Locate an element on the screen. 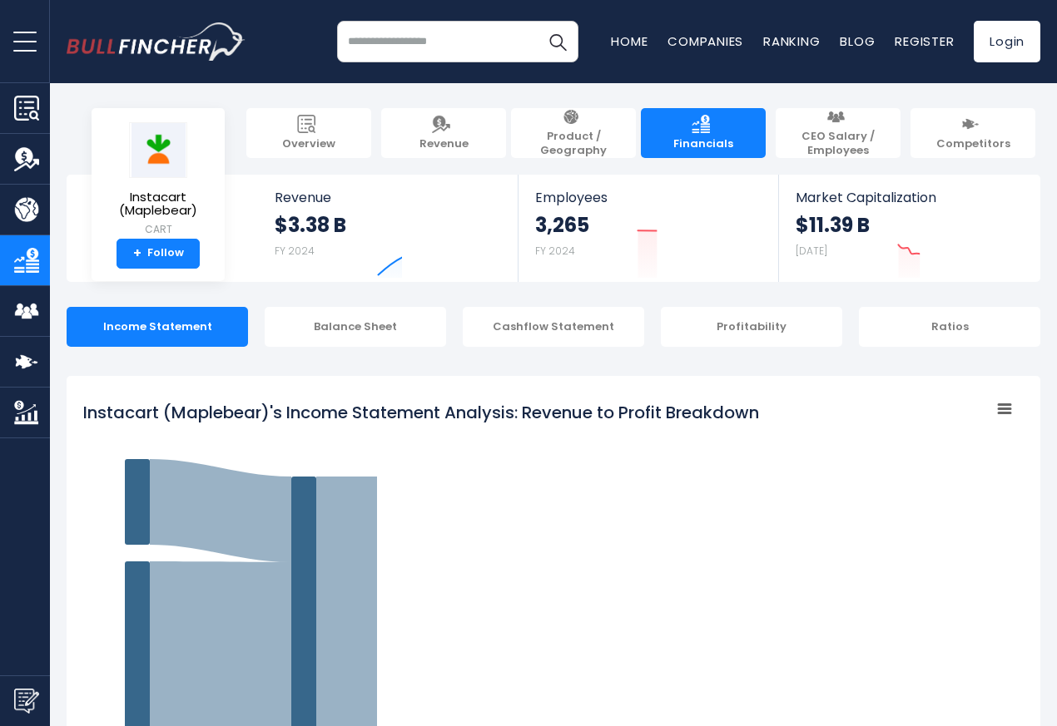 This screenshot has width=1057, height=726. a: +Follow is located at coordinates (158, 254).